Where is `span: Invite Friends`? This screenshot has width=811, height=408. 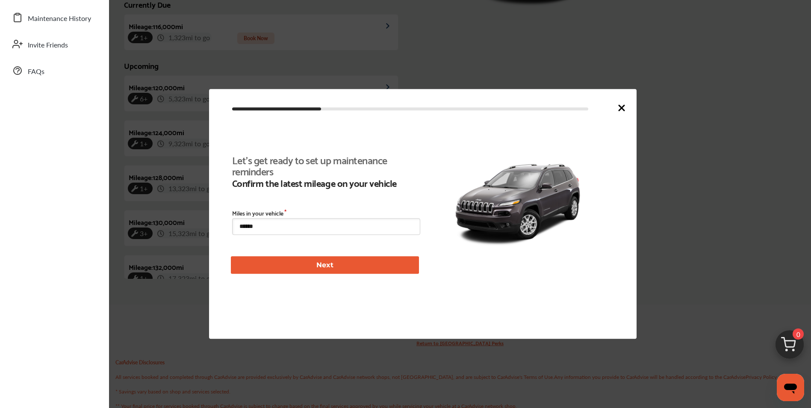 span: Invite Friends is located at coordinates (48, 45).